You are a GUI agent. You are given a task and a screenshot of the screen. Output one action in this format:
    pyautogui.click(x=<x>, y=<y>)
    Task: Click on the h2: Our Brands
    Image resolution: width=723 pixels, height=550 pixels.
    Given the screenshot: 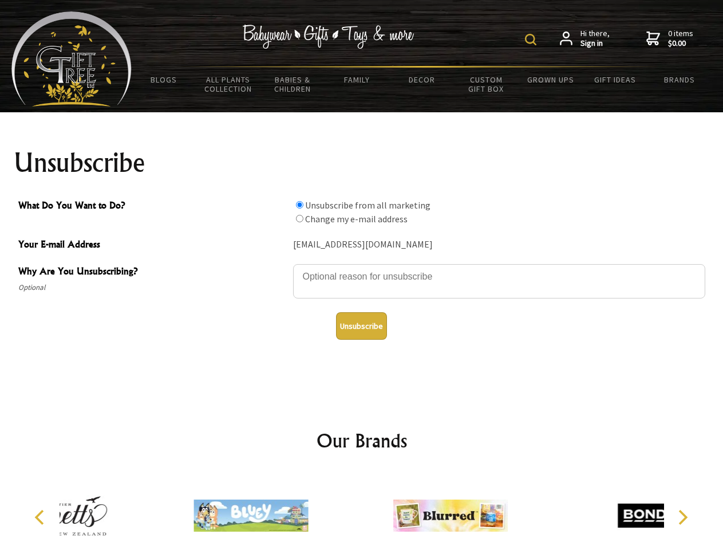 What is the action you would take?
    pyautogui.click(x=362, y=440)
    